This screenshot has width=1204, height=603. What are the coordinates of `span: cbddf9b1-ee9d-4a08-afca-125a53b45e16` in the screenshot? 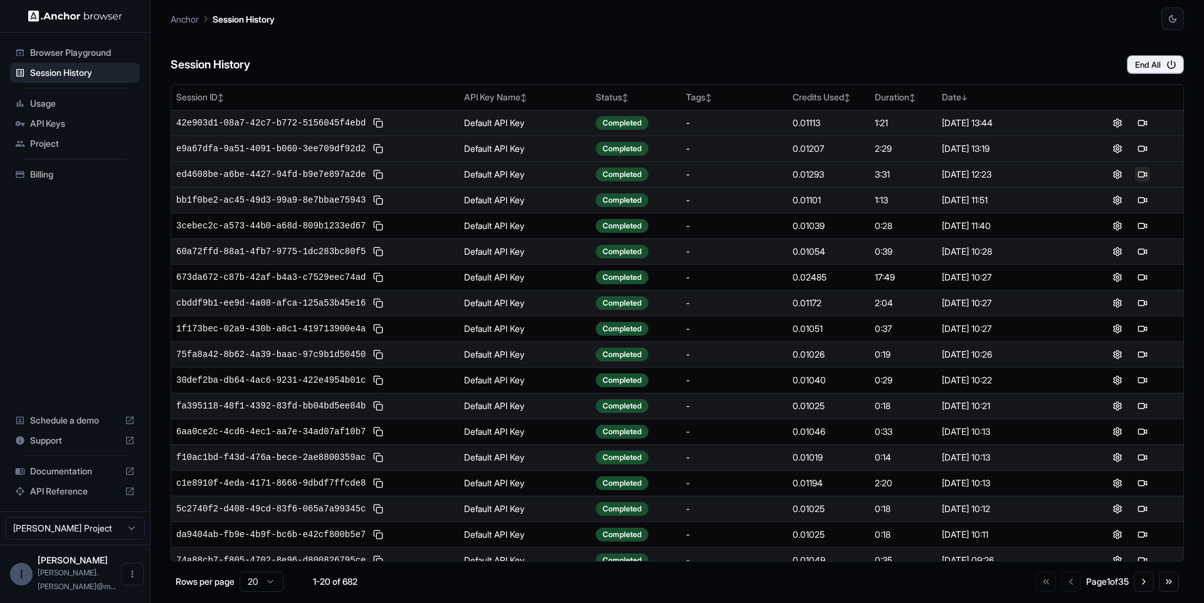 It's located at (271, 303).